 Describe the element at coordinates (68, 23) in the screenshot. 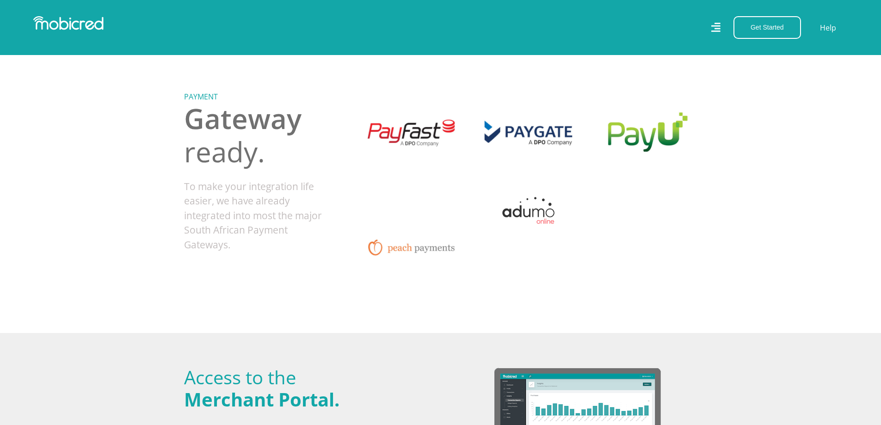

I see `img: Mobicred` at that location.